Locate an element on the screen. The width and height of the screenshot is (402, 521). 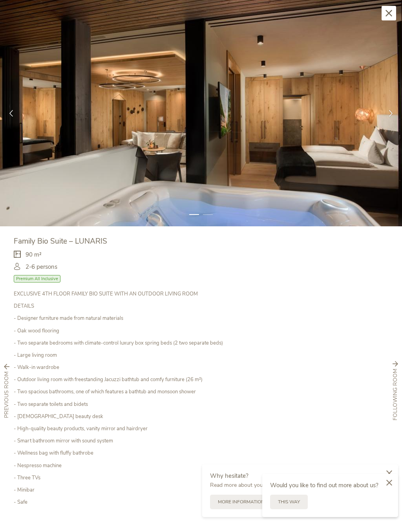
span: Why hesitate? is located at coordinates (229, 476).